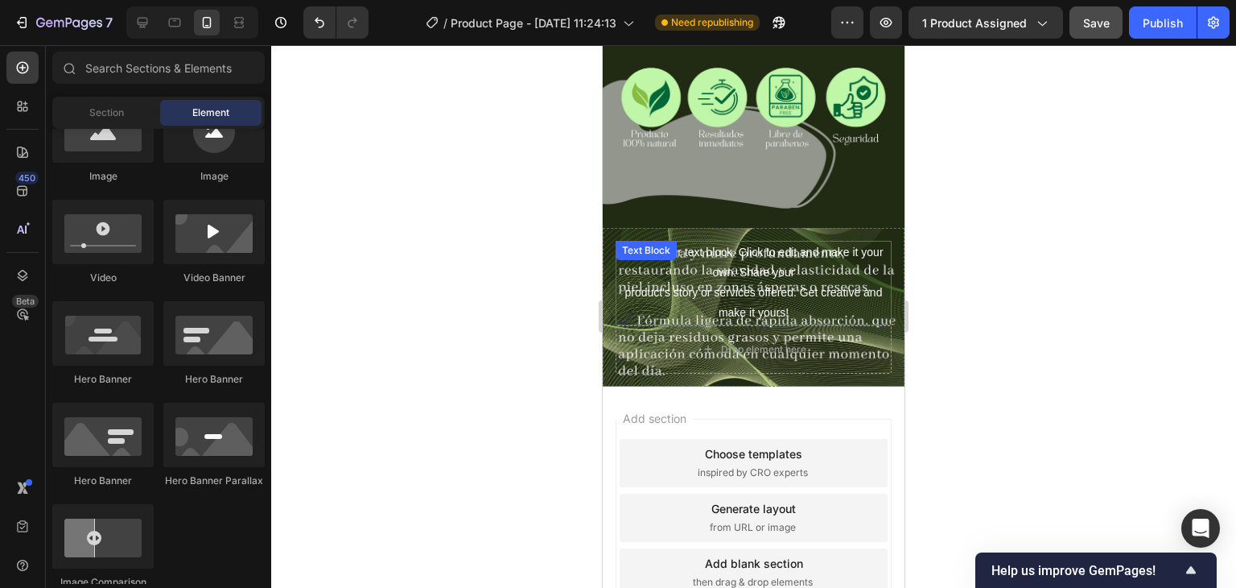 This screenshot has width=1236, height=588. I want to click on div: 450, so click(27, 178).